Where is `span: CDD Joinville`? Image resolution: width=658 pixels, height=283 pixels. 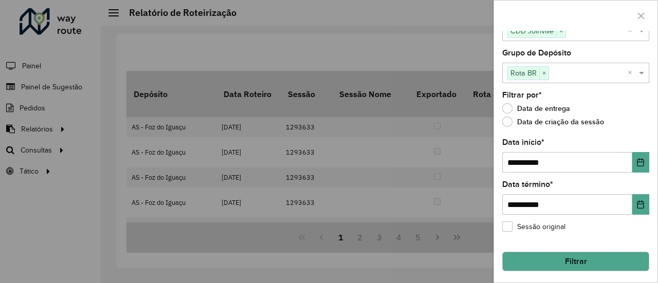 span: CDD Joinville is located at coordinates (532, 31).